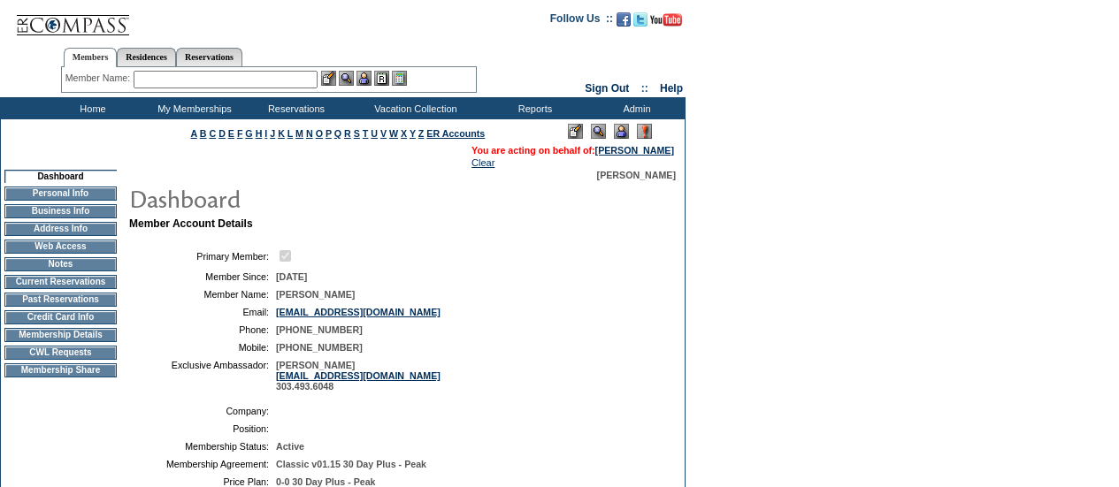  I want to click on td: Exclusive Ambassador:, so click(202, 376).